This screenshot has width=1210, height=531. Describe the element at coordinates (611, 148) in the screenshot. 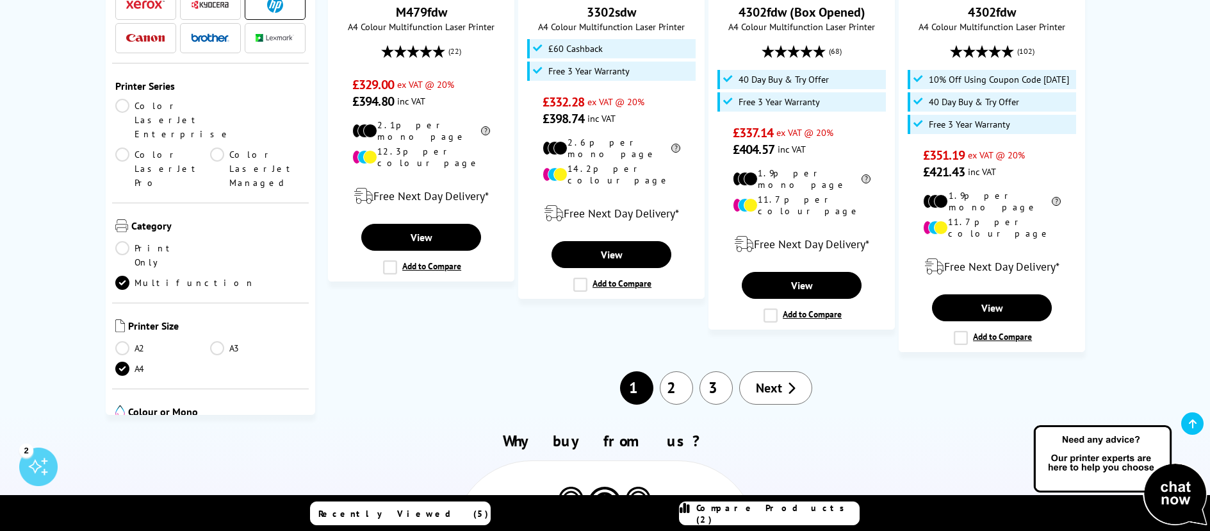

I see `li: 2.6p per mono page` at that location.